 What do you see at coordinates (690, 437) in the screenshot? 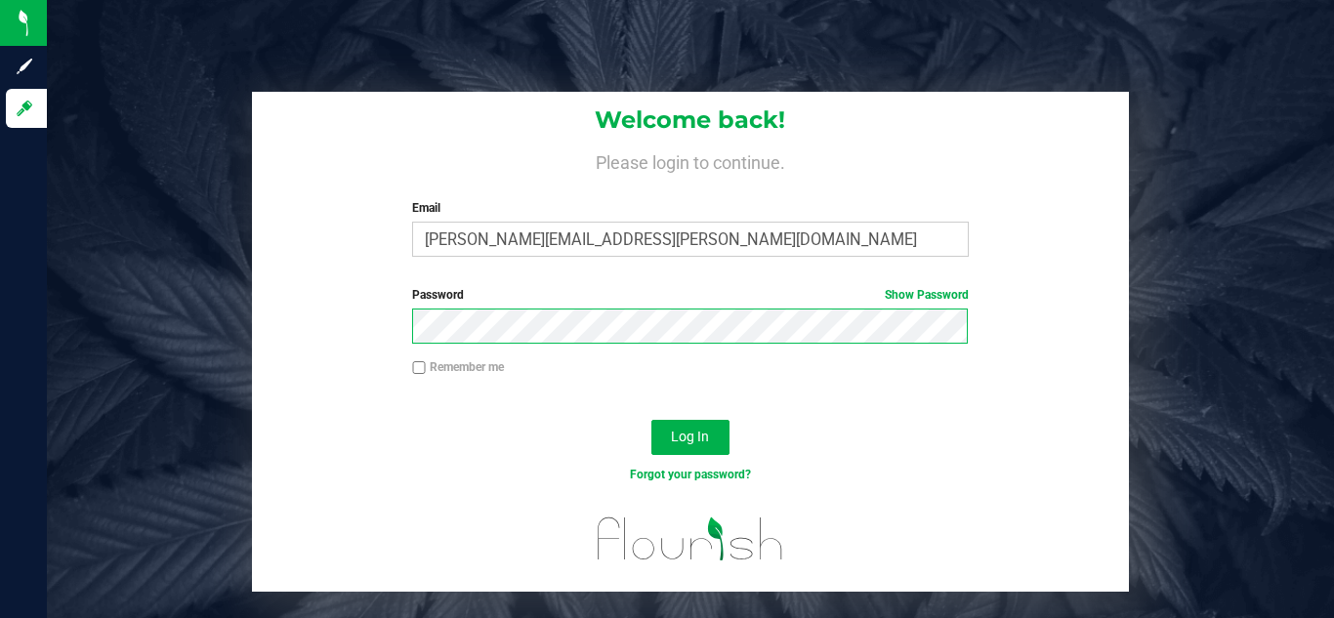
I see `button: Log In` at bounding box center [690, 437].